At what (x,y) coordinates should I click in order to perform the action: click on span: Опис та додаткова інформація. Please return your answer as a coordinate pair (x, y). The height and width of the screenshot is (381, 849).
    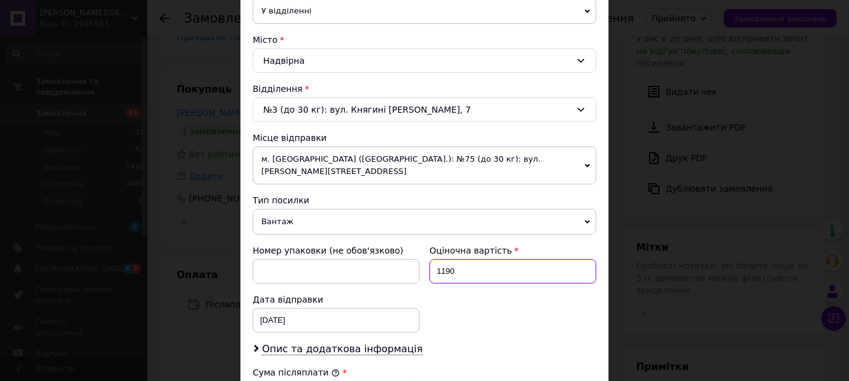
    Looking at the image, I should click on (342, 350).